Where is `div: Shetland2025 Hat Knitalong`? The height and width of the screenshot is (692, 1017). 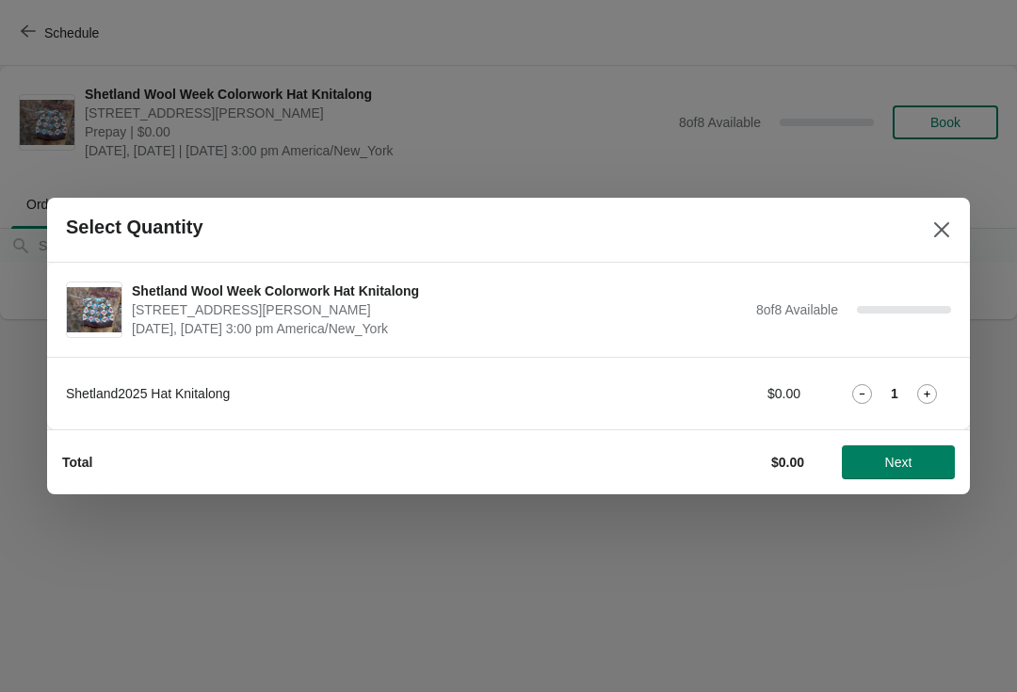 div: Shetland2025 Hat Knitalong is located at coordinates (327, 394).